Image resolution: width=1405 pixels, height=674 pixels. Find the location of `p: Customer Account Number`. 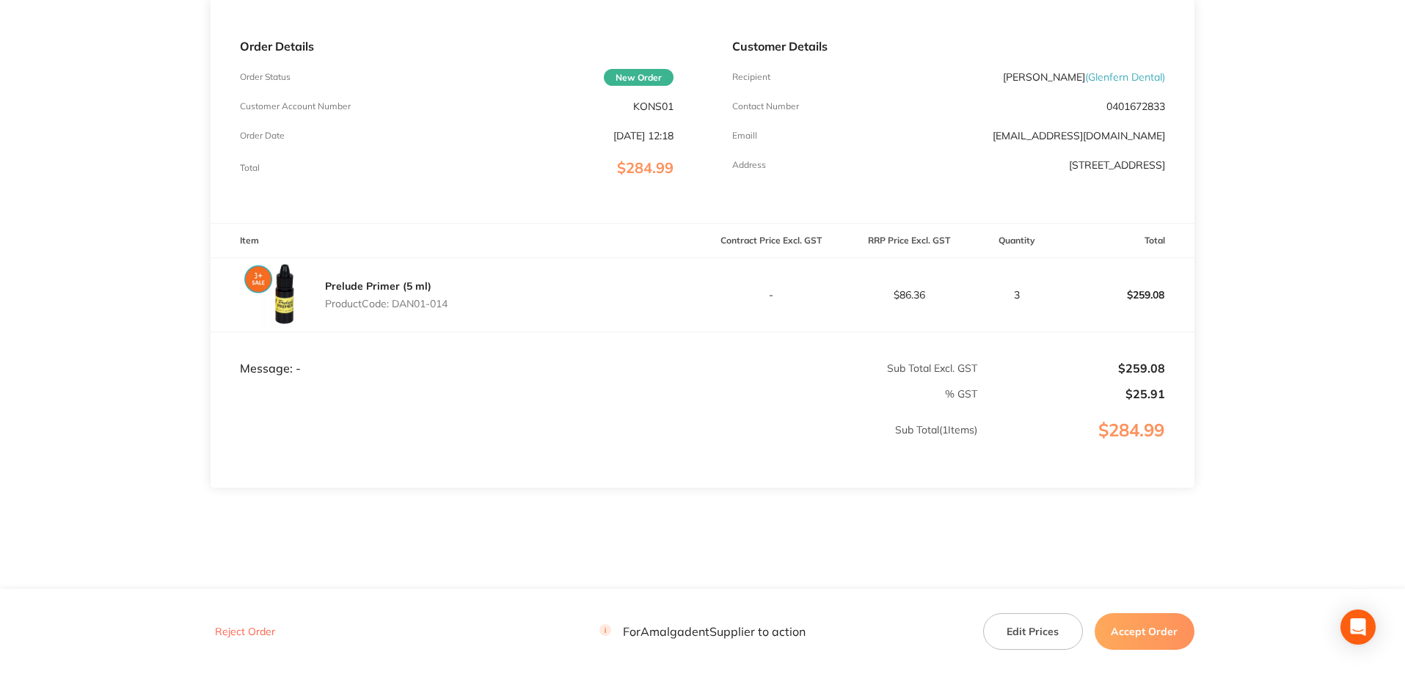

p: Customer Account Number is located at coordinates (295, 106).